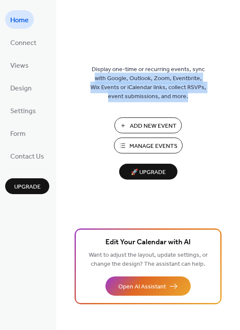 Image resolution: width=240 pixels, height=330 pixels. What do you see at coordinates (19, 66) in the screenshot?
I see `span: Views` at bounding box center [19, 66].